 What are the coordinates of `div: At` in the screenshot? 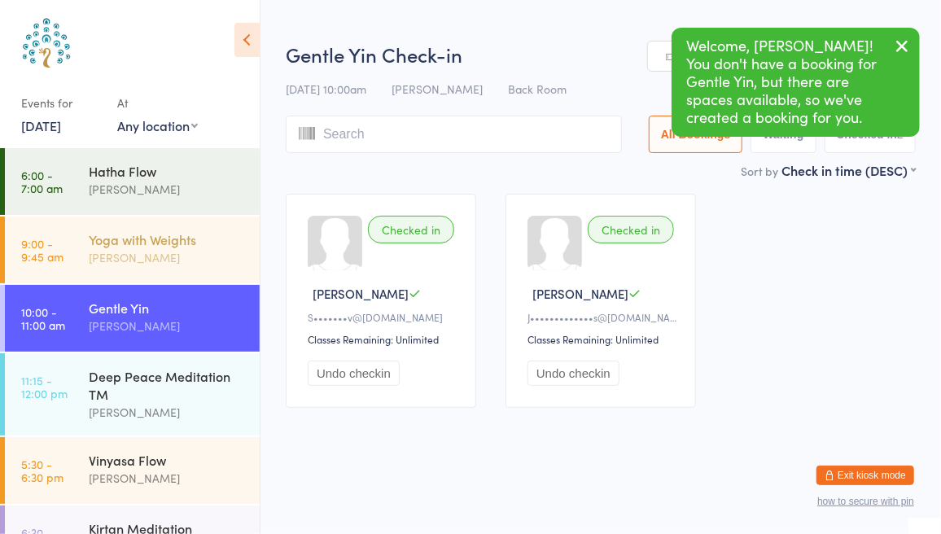 It's located at (157, 103).